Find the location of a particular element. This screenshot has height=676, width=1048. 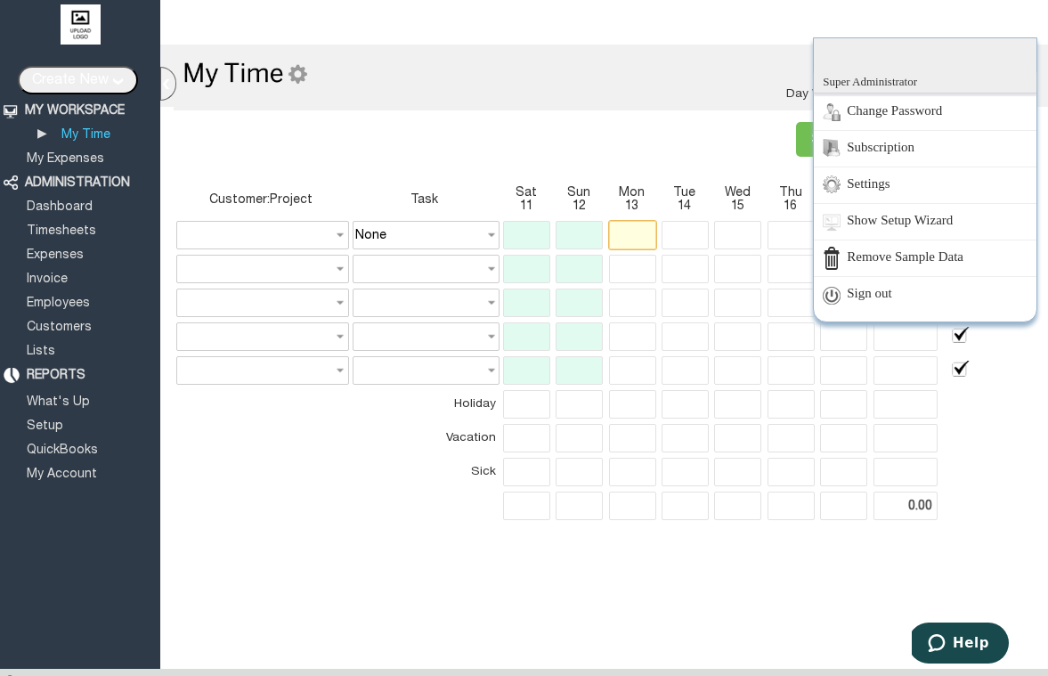

a: Lists is located at coordinates (41, 351).